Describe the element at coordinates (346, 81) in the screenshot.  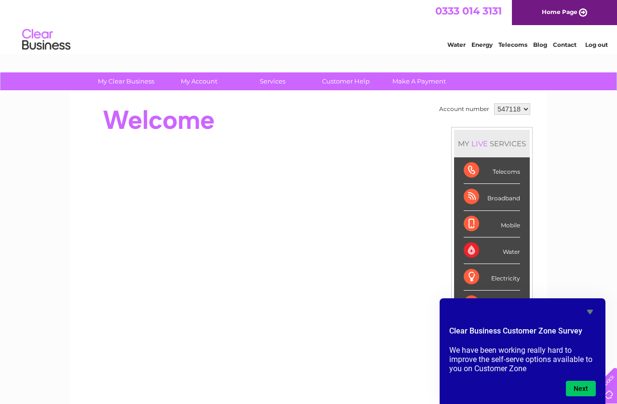
I see `a: Customer Help` at that location.